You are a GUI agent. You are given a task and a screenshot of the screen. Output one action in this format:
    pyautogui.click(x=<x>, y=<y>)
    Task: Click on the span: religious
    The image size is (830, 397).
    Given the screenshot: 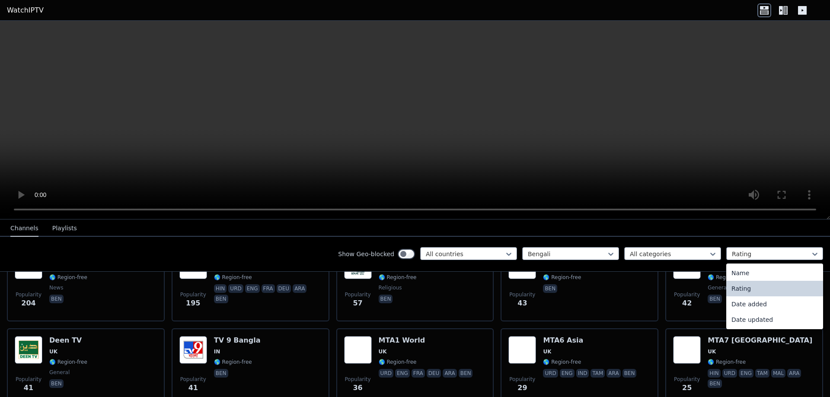 What is the action you would take?
    pyautogui.click(x=391, y=288)
    